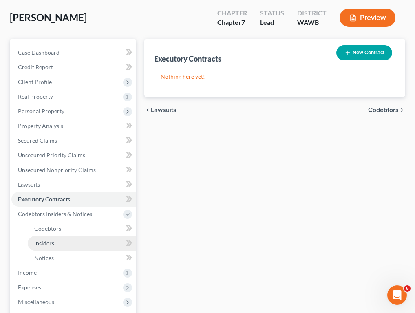 Image resolution: width=415 pixels, height=313 pixels. I want to click on i: chevron_right, so click(402, 110).